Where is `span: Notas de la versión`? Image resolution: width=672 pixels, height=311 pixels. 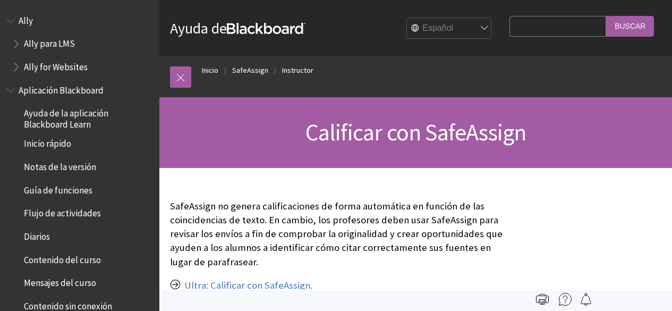 span: Notas de la versión is located at coordinates (60, 165).